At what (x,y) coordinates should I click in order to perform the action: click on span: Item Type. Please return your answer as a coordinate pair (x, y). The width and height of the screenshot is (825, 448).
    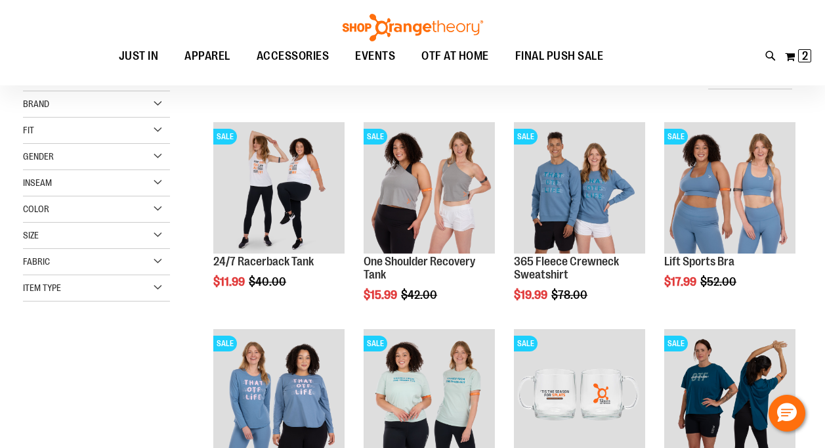
    Looking at the image, I should click on (42, 287).